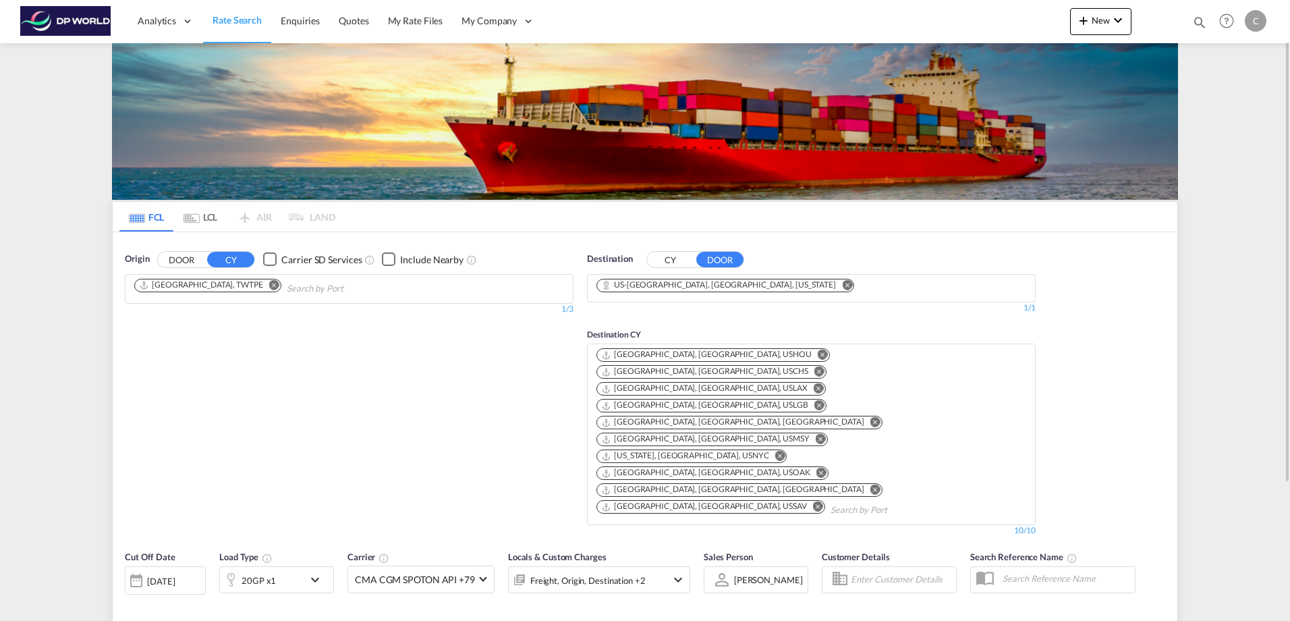  Describe the element at coordinates (65, 21) in the screenshot. I see `img: c08ca190194411f088ed0f3ba295208c.png` at that location.